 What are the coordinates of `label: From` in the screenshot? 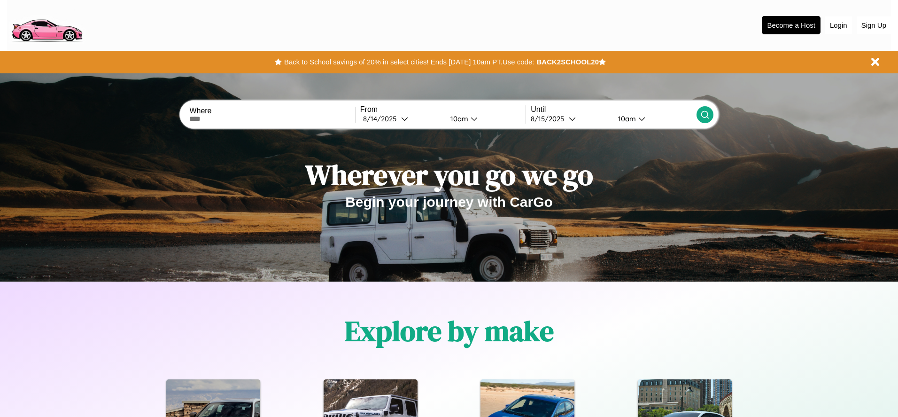 It's located at (443, 109).